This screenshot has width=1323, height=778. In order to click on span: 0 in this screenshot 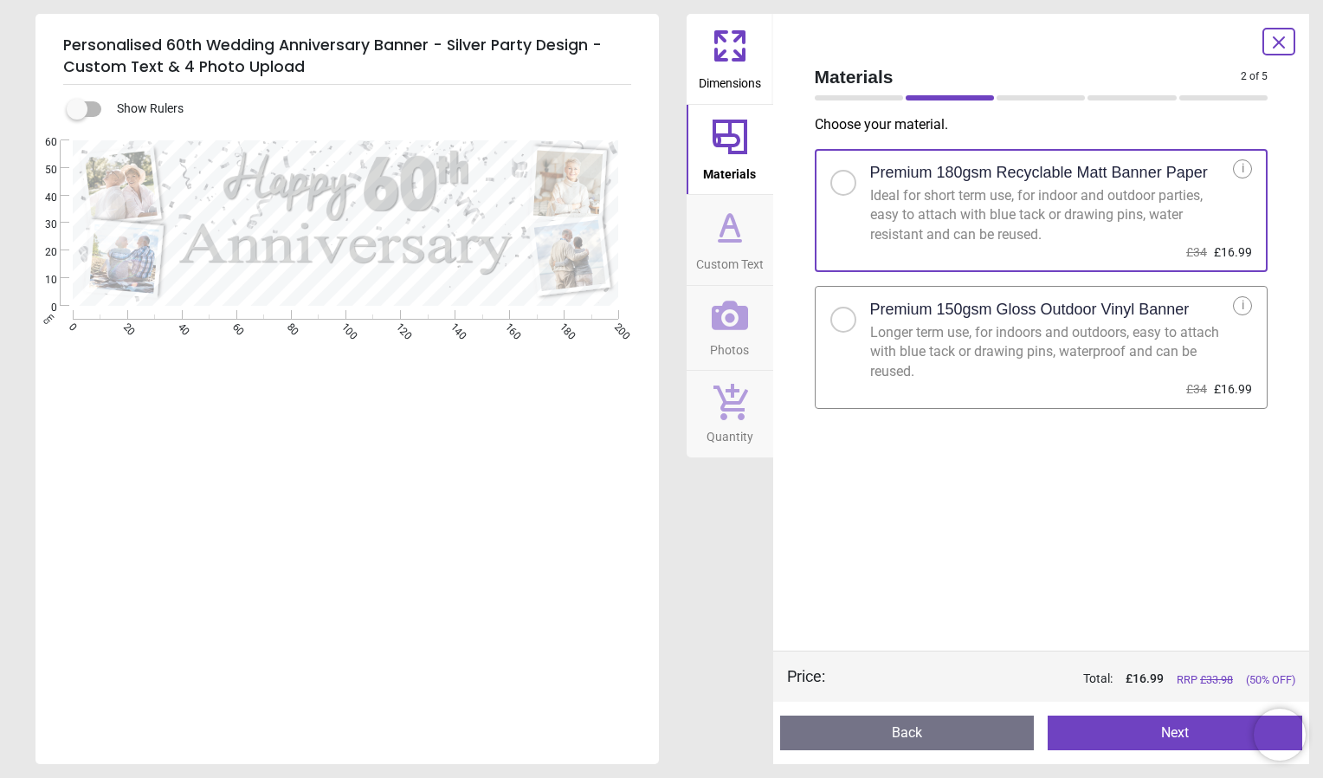, I will do `click(41, 307)`.